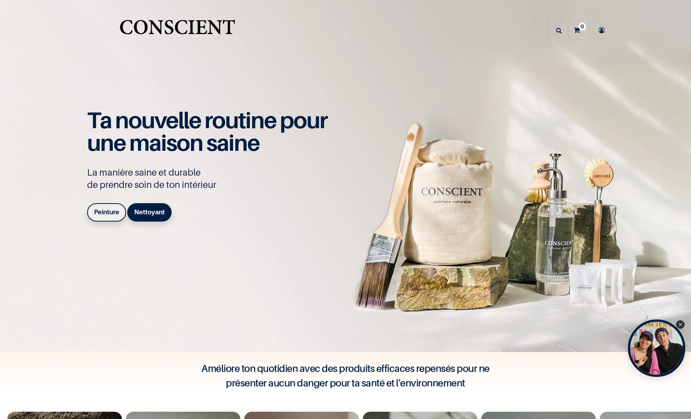 The width and height of the screenshot is (691, 419). What do you see at coordinates (346, 375) in the screenshot?
I see `h4: Améliore ton quotidien avec des produits efficaces repensés pour ne présenter aucun danger pour t...` at bounding box center [346, 375].